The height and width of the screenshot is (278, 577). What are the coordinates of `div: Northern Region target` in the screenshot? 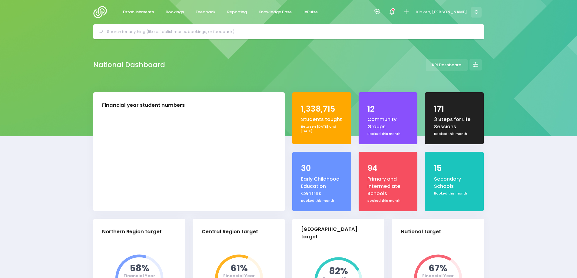 It's located at (132, 232).